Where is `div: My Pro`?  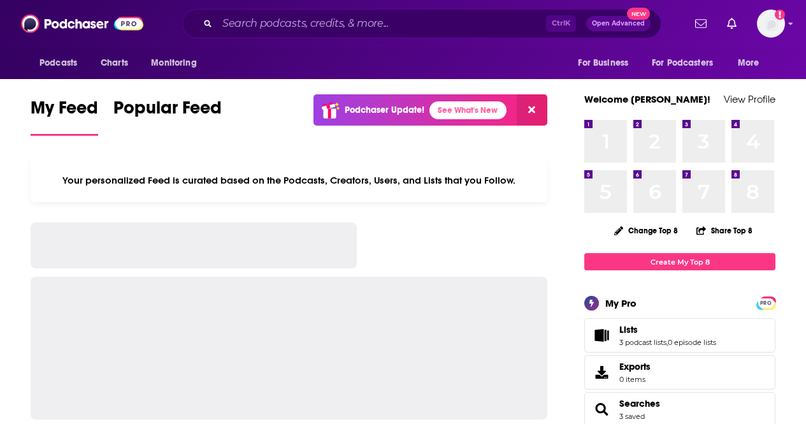 div: My Pro is located at coordinates (621, 303).